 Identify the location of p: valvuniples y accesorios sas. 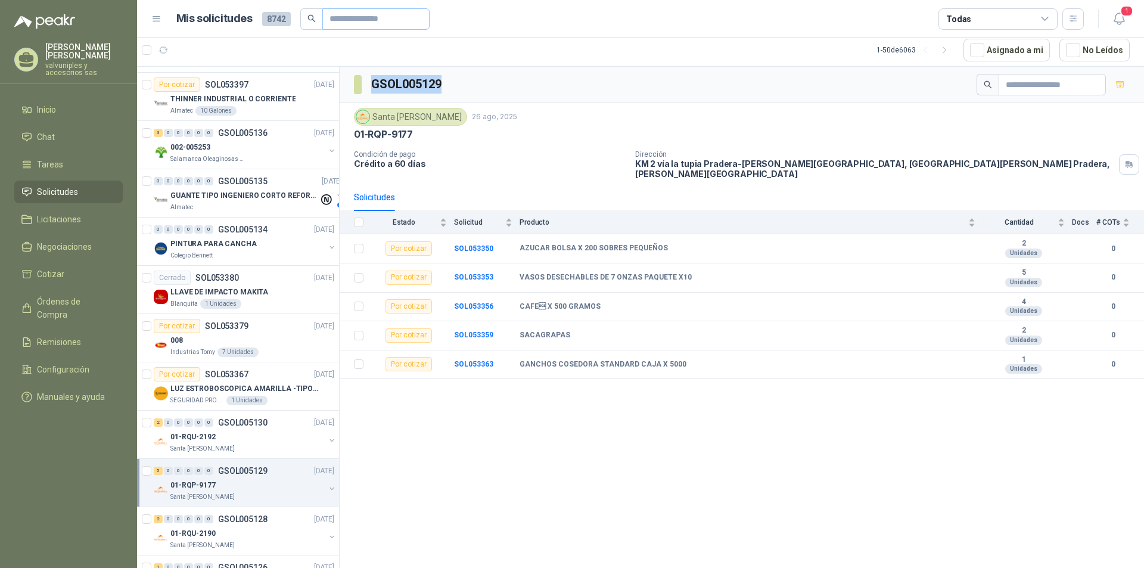
(84, 69).